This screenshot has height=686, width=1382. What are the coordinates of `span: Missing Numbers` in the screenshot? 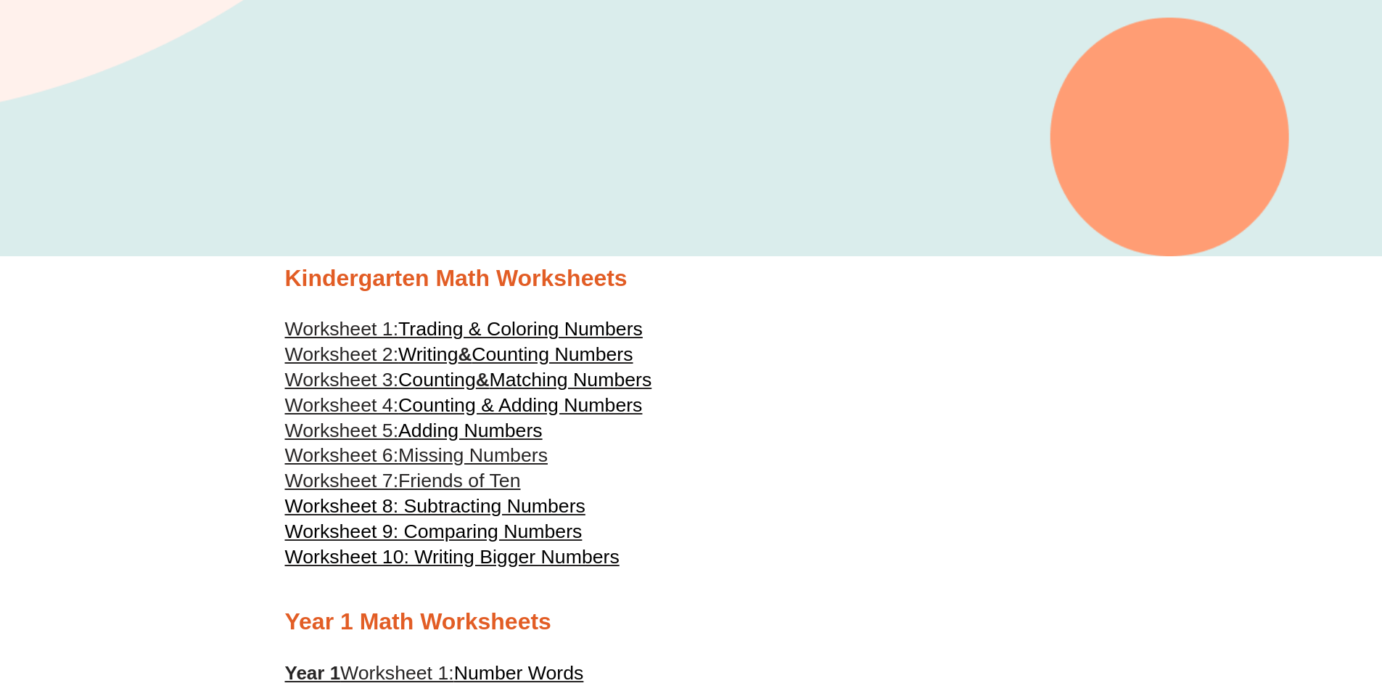 It's located at (473, 455).